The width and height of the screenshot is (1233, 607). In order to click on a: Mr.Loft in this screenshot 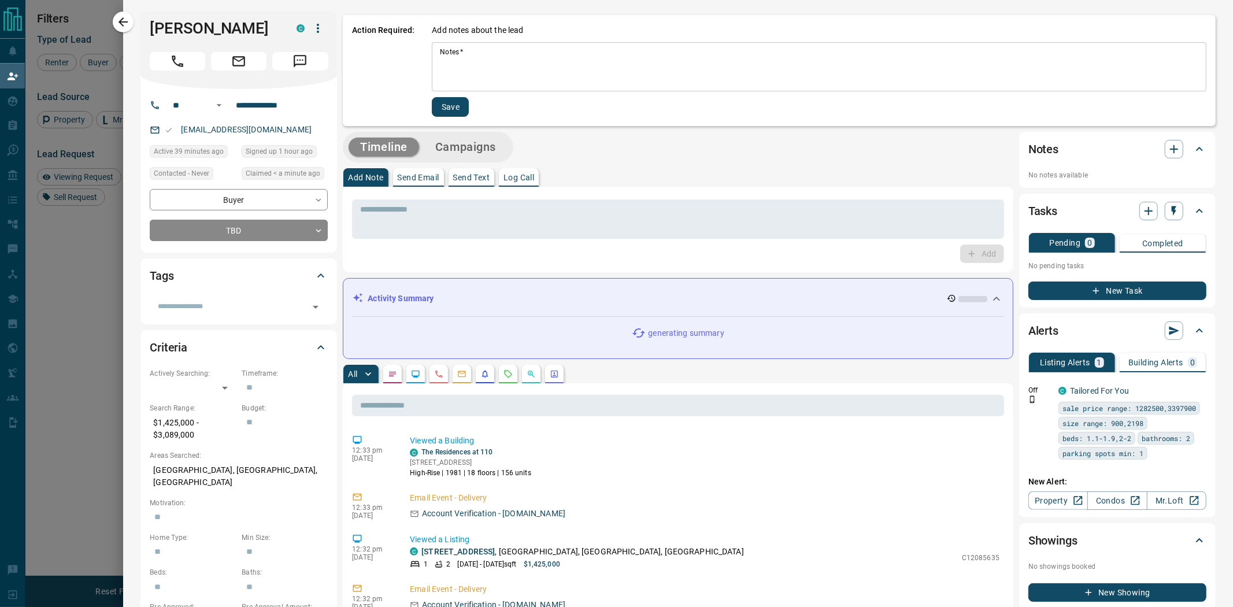, I will do `click(1176, 500)`.